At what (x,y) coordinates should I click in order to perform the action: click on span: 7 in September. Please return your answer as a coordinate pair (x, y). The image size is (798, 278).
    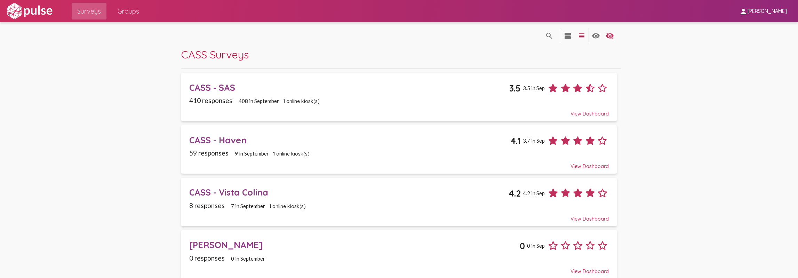
    Looking at the image, I should click on (248, 206).